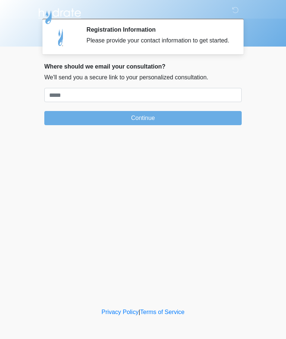 This screenshot has width=286, height=339. What do you see at coordinates (60, 15) in the screenshot?
I see `img: Hydrate IV Bar - Arcadia Logo` at bounding box center [60, 15].